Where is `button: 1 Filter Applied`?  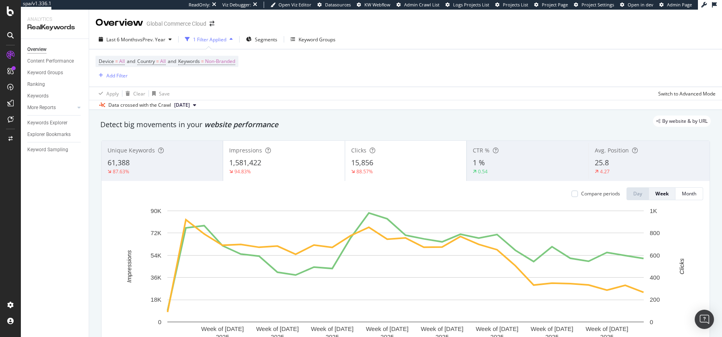
button: 1 Filter Applied is located at coordinates (209, 39).